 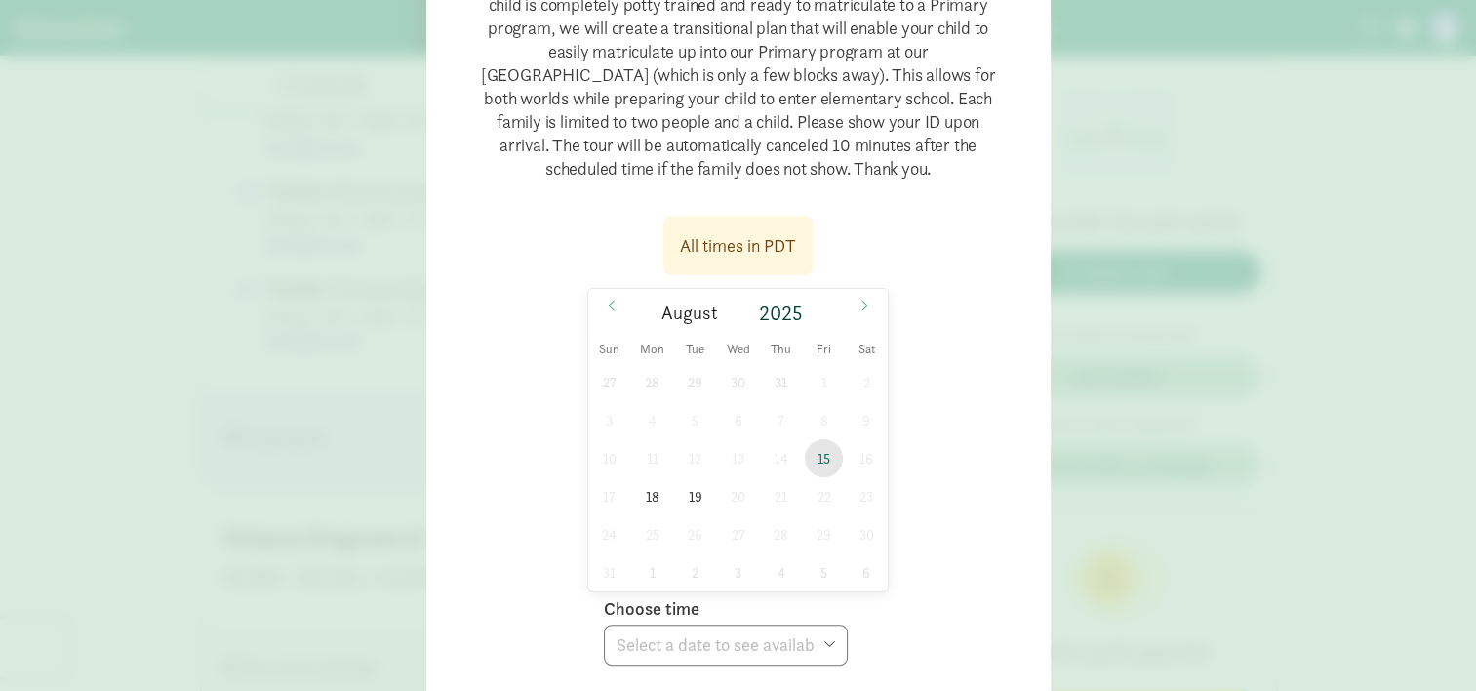 What do you see at coordinates (690, 313) in the screenshot?
I see `span: August` at bounding box center [690, 313].